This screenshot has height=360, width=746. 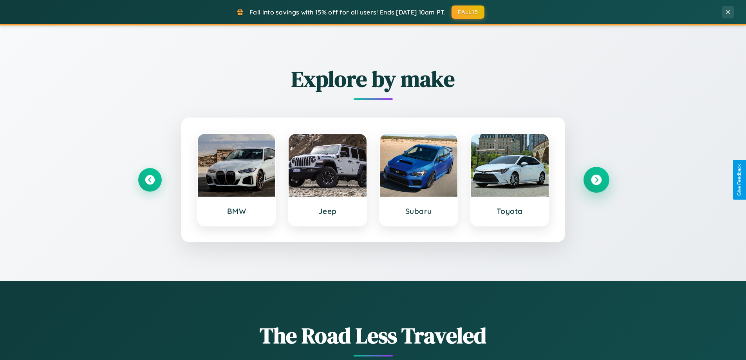 I want to click on button: FALL15, so click(x=468, y=12).